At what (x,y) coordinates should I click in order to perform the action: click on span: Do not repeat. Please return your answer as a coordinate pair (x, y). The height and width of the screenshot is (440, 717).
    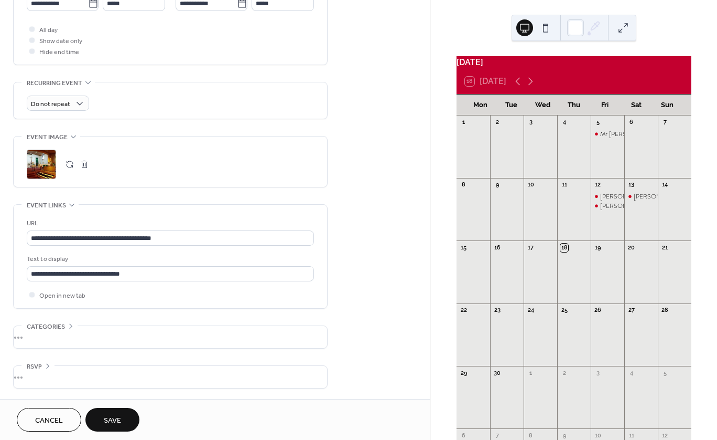
    Looking at the image, I should click on (50, 104).